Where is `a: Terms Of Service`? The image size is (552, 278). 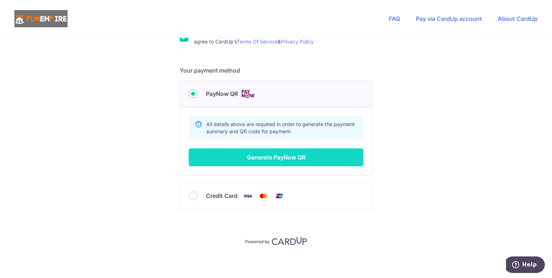 a: Terms Of Service is located at coordinates (257, 41).